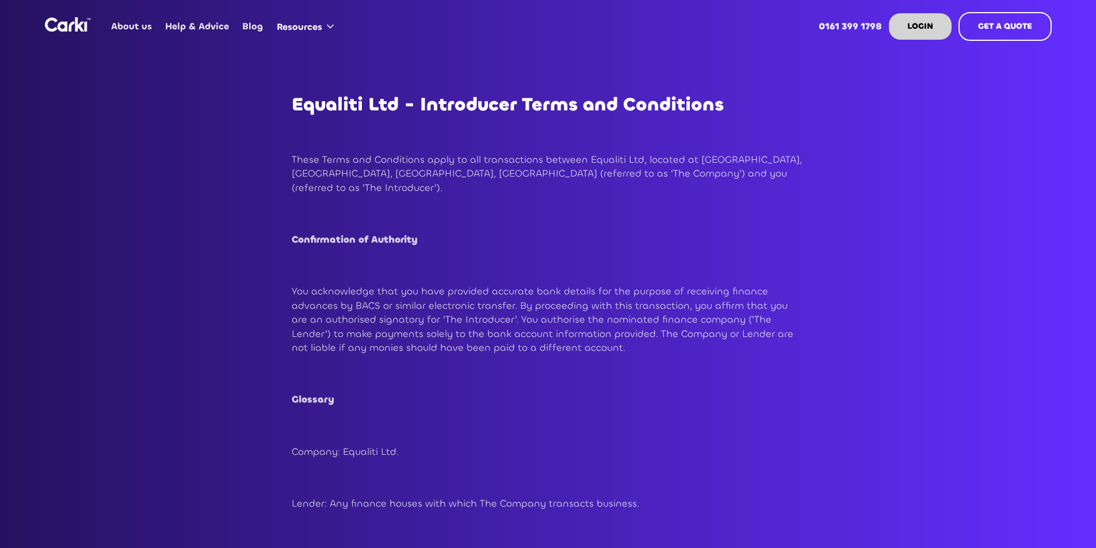  Describe the element at coordinates (548, 174) in the screenshot. I see `p: These Terms and Conditions apply to all transactions between Equaliti Ltd, located at [GEOGRAPHIC...` at that location.